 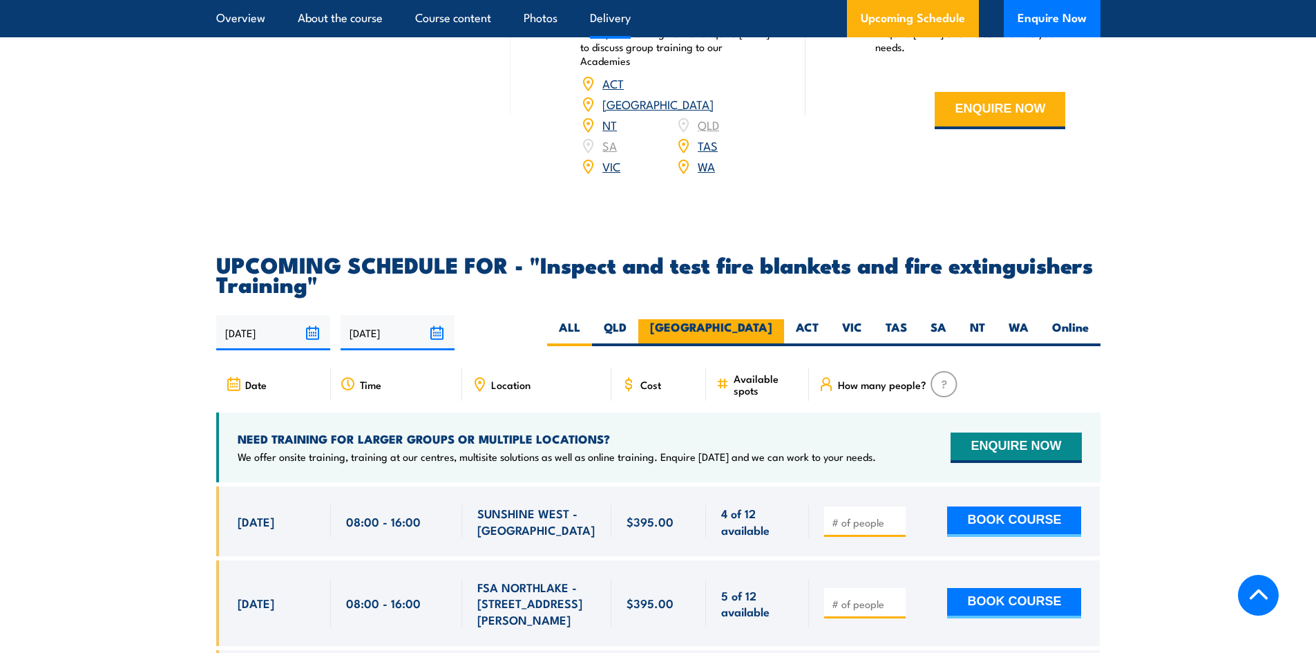 I want to click on h4: NEED TRAINING FOR LARGER GROUPS OR MULTIPLE LOCATIONS?, so click(x=557, y=439).